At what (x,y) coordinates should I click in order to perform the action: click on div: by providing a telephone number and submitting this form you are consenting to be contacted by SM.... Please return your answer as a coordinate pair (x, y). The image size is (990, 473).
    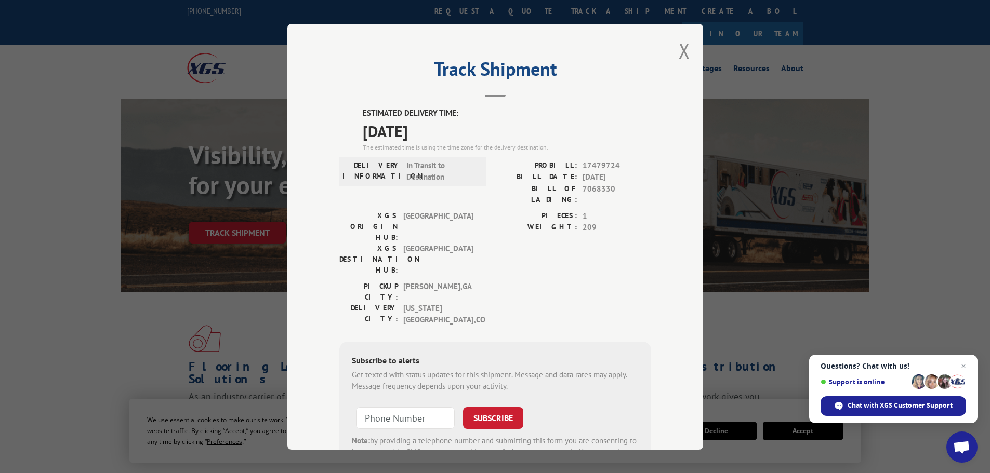
    Looking at the image, I should click on (495, 453).